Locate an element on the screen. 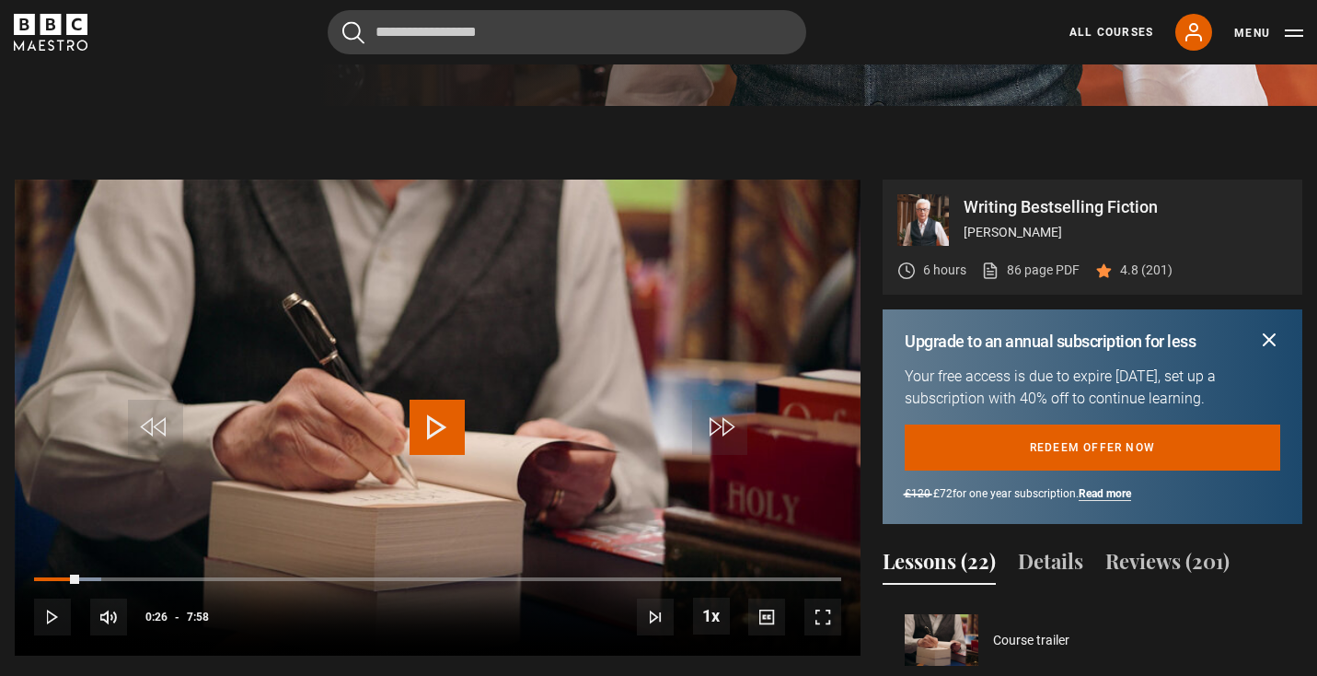 This screenshot has width=1317, height=676. button: Next Lesson is located at coordinates (655, 617).